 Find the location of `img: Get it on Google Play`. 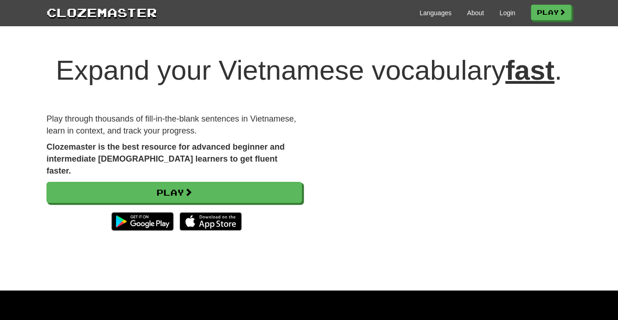

img: Get it on Google Play is located at coordinates (142, 222).